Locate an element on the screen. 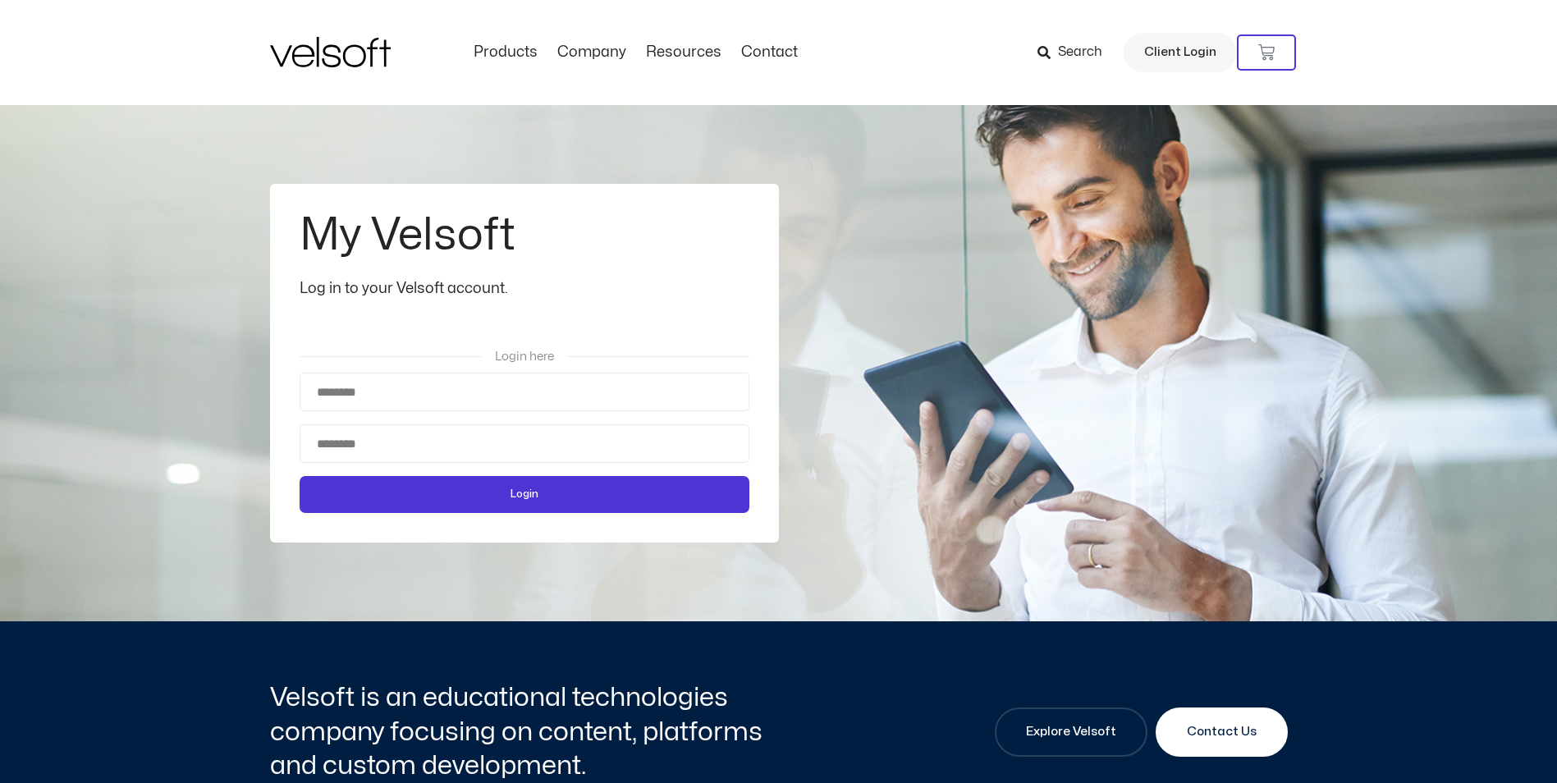 The image size is (1557, 783). a: ContactMenu Toggle is located at coordinates (769, 53).